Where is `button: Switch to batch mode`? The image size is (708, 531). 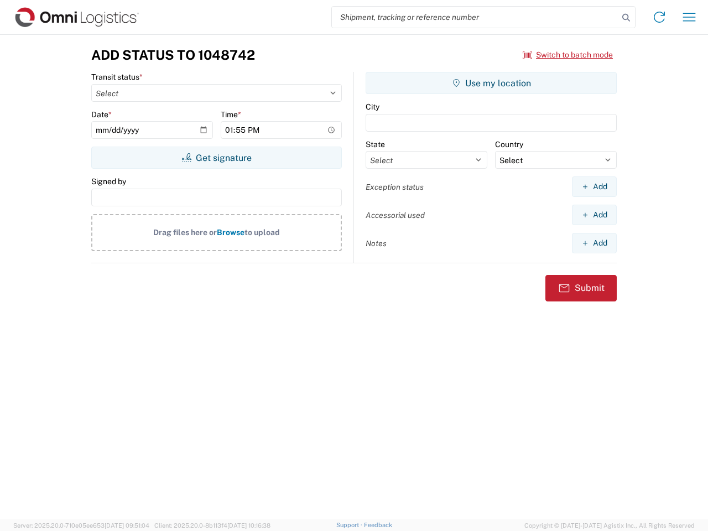 button: Switch to batch mode is located at coordinates (568, 55).